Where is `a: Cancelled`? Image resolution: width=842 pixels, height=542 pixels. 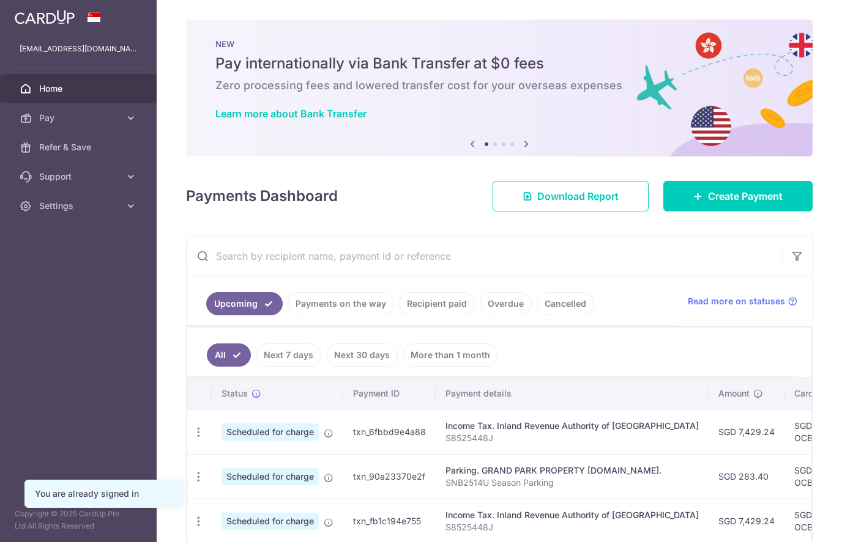
a: Cancelled is located at coordinates (565, 304).